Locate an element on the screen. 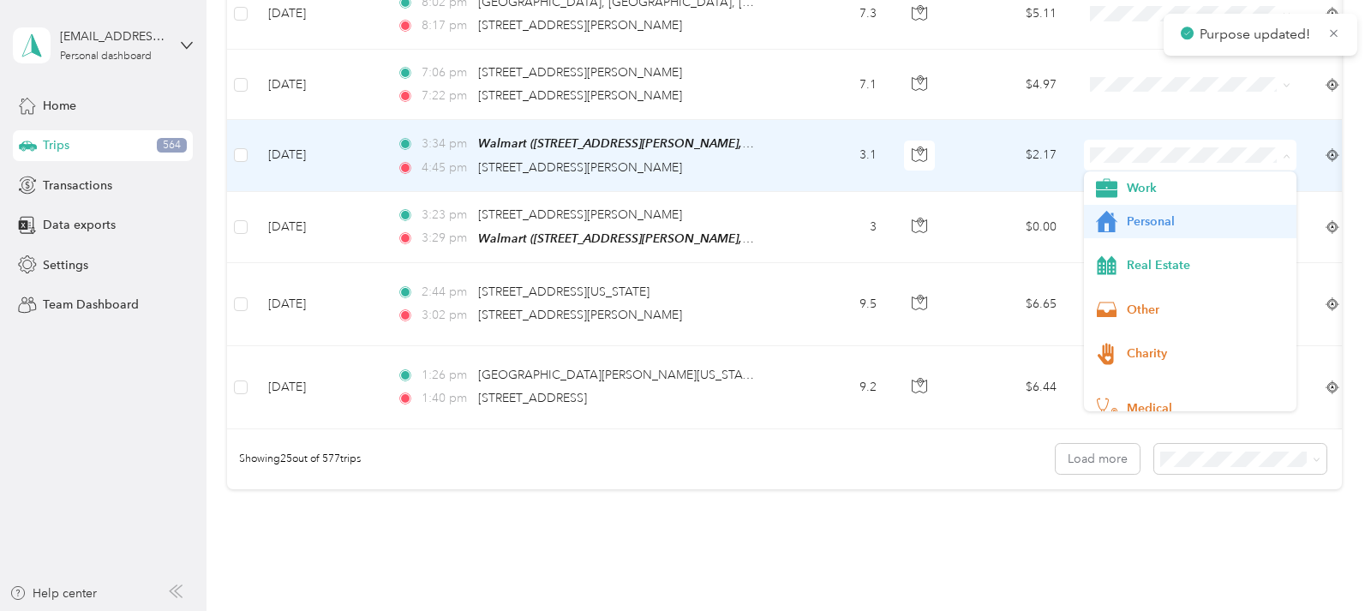 This screenshot has height=611, width=1371. span: 3:34 pm is located at coordinates (445, 144).